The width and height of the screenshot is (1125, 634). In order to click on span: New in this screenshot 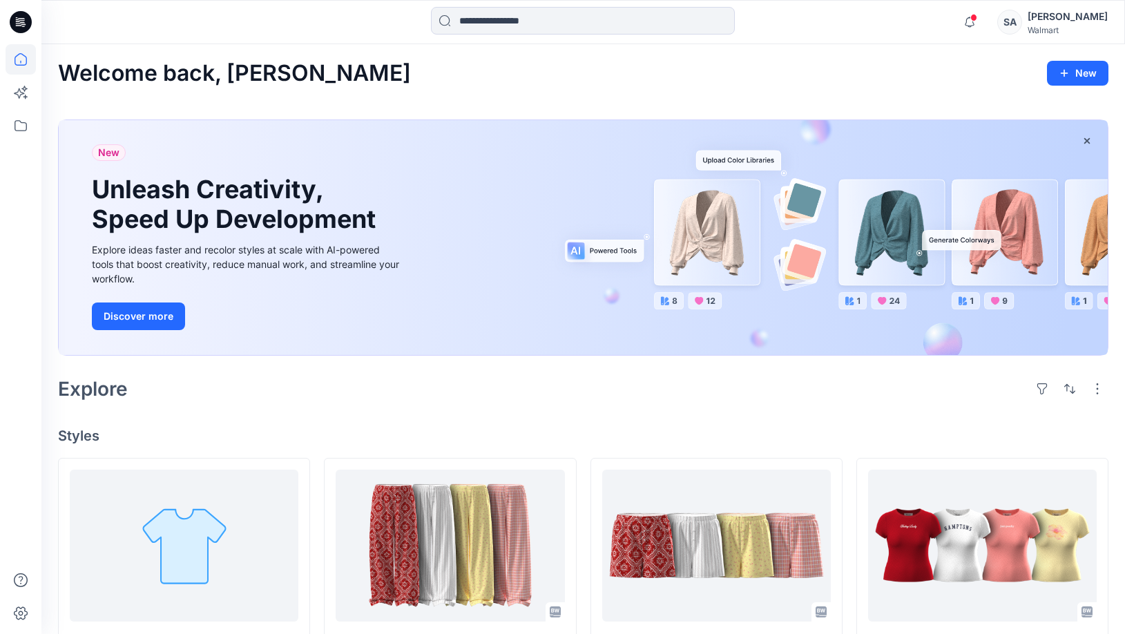, I will do `click(108, 153)`.